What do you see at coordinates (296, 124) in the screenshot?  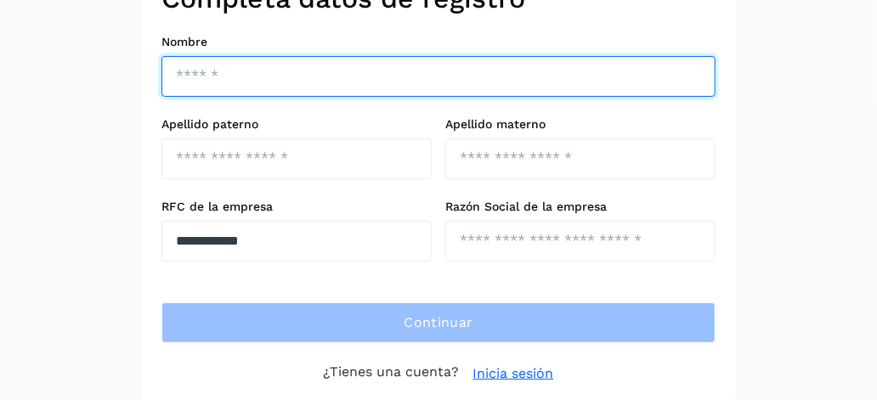 I see `label: Apellido paterno` at bounding box center [296, 124].